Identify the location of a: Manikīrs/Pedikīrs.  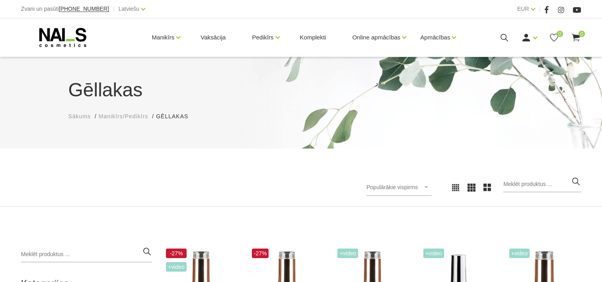
(123, 116).